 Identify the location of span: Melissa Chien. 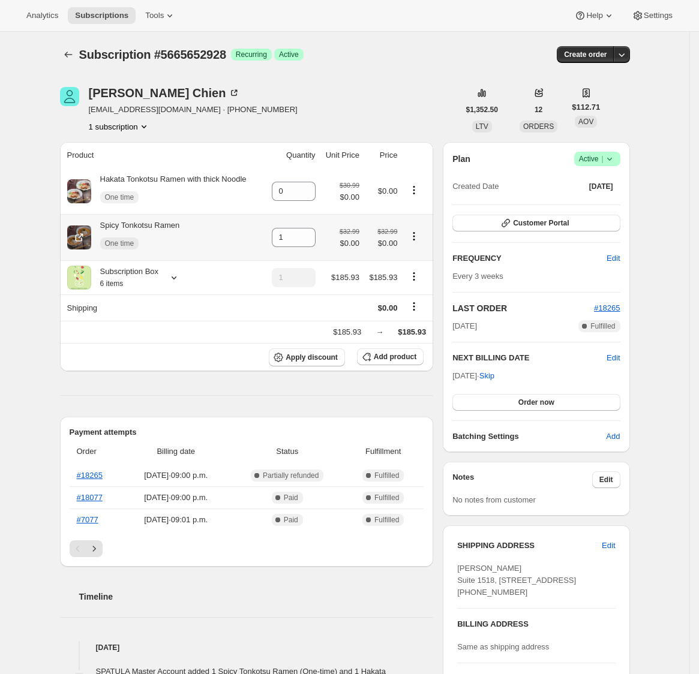
(70, 97).